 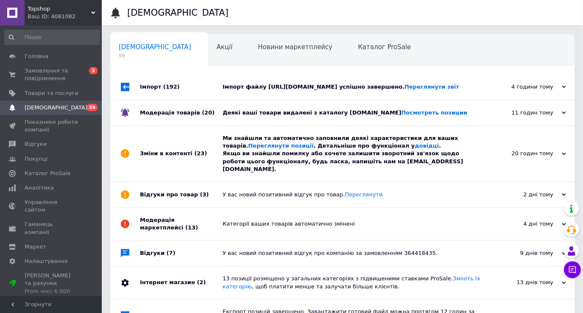 I want to click on div: Модерація маркетплейсі, so click(x=181, y=224).